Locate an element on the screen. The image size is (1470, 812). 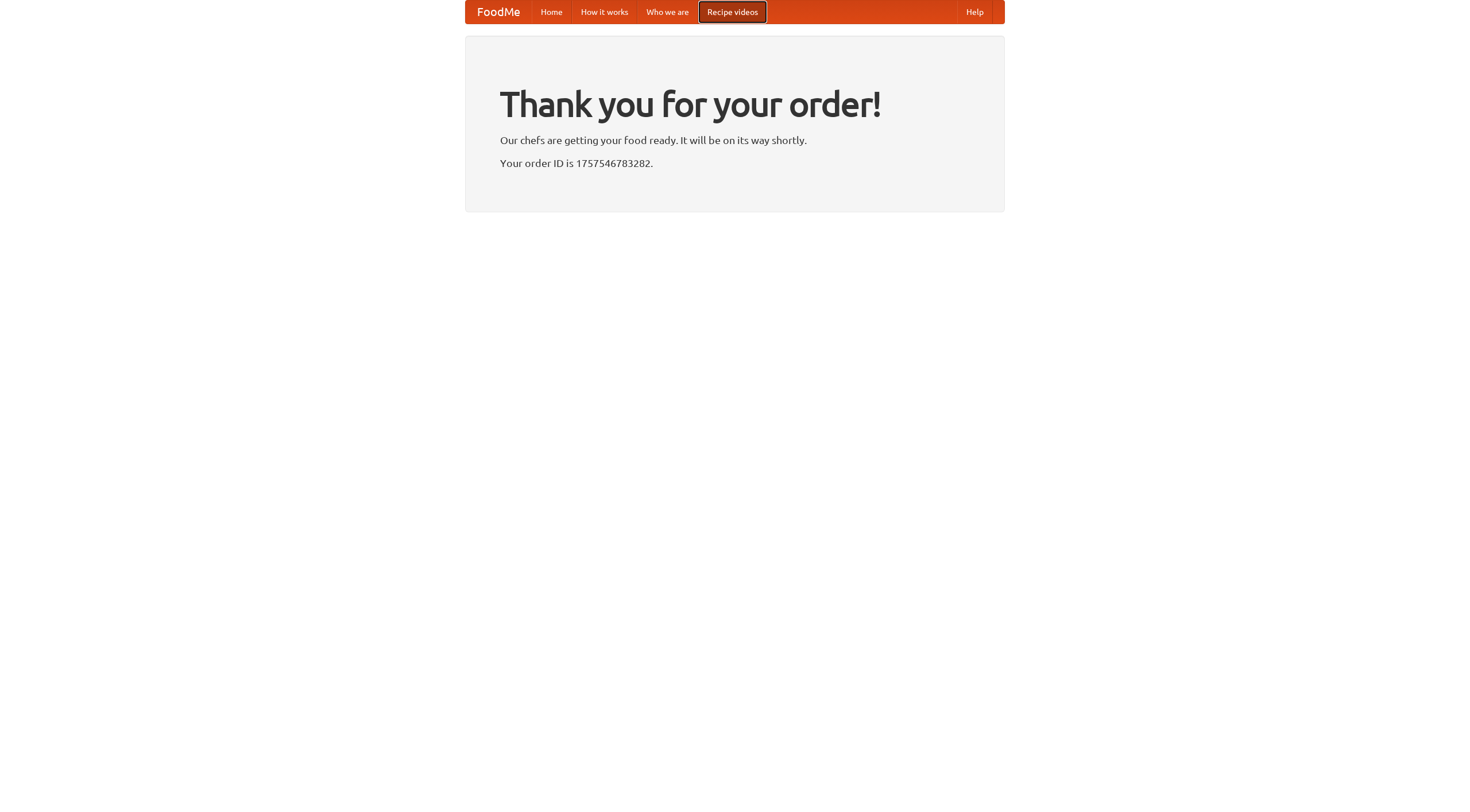
h1: Thank you for your order! is located at coordinates (735, 103).